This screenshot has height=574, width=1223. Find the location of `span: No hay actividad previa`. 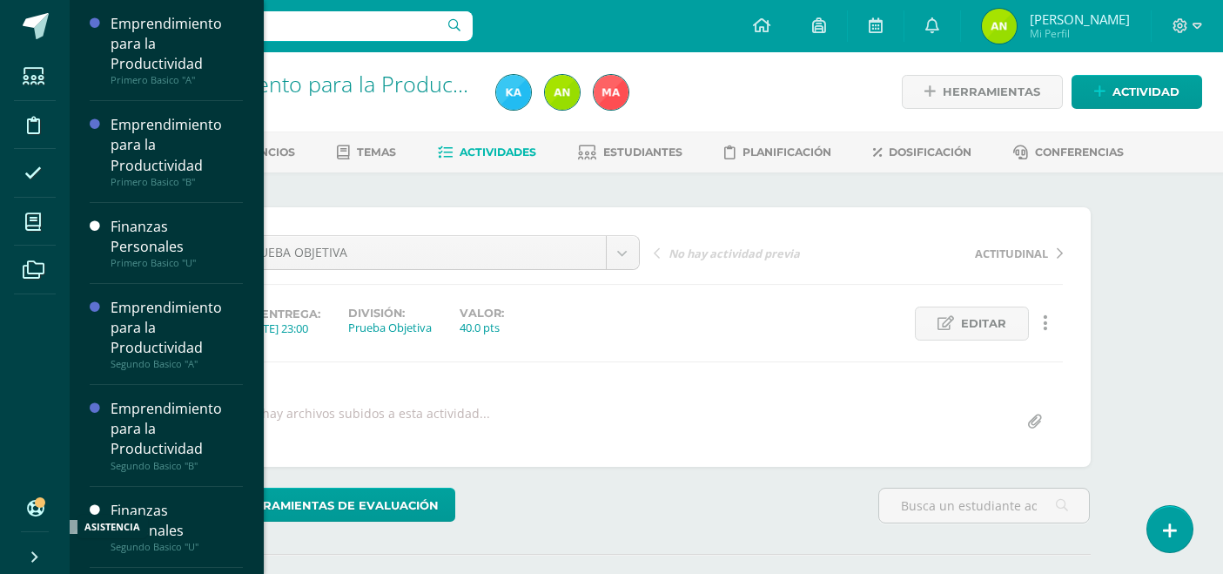

span: No hay actividad previa is located at coordinates (734, 253).